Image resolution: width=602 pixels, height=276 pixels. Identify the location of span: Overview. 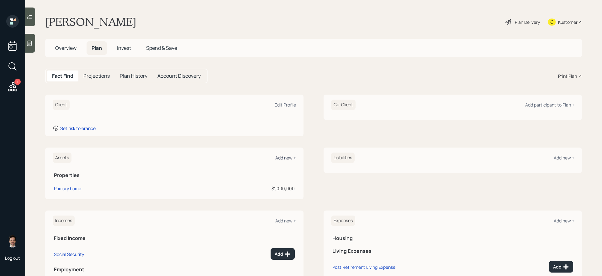
(66, 48).